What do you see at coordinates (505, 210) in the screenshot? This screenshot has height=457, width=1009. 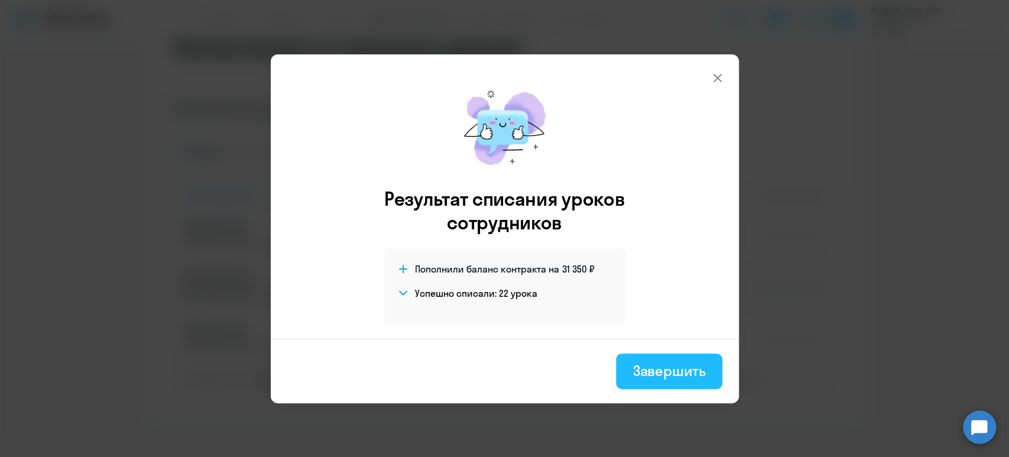 I see `h3: Результат списания уроков сотрудников` at bounding box center [505, 210].